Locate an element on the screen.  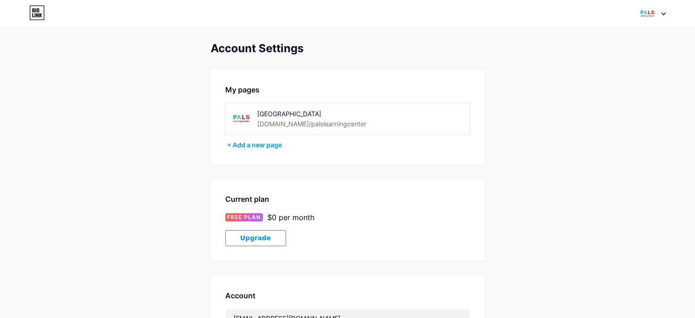
div: My pages is located at coordinates (348, 90).